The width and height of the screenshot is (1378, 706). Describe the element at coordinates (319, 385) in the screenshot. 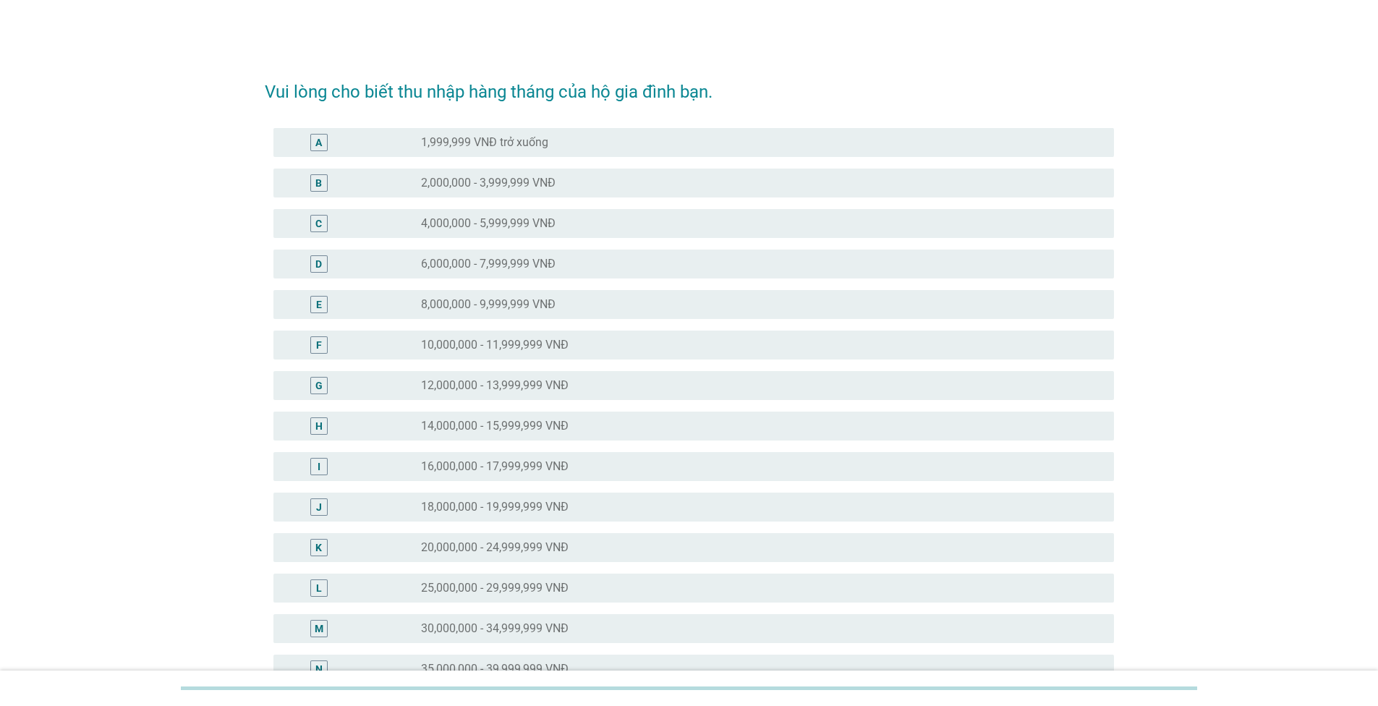

I see `div: G` at that location.